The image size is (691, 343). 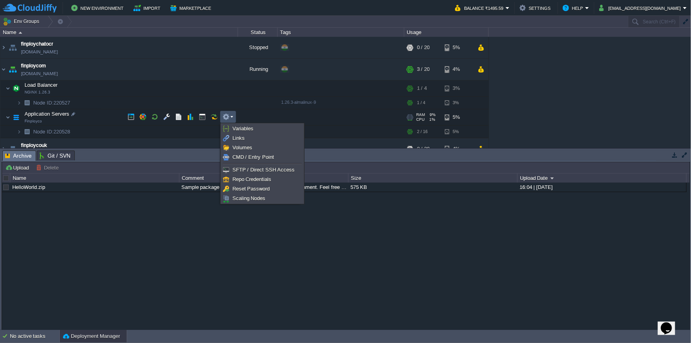 I want to click on button: Import, so click(x=148, y=8).